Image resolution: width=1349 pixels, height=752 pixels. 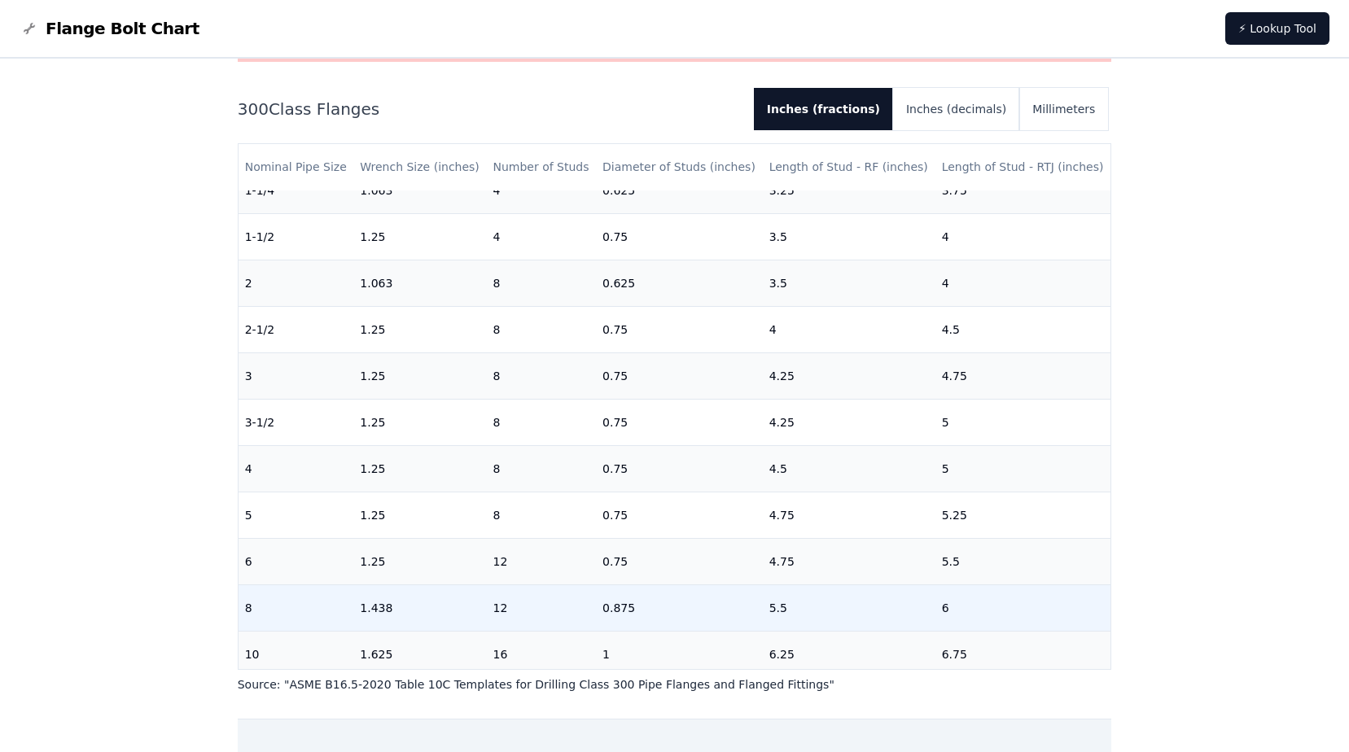 What do you see at coordinates (29, 28) in the screenshot?
I see `img: Flange Bolt Chart Logo` at bounding box center [29, 28].